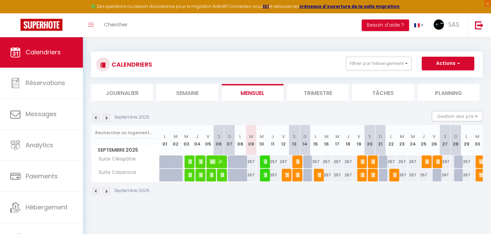  Describe the element at coordinates (262, 140) in the screenshot. I see `th: 10` at that location.